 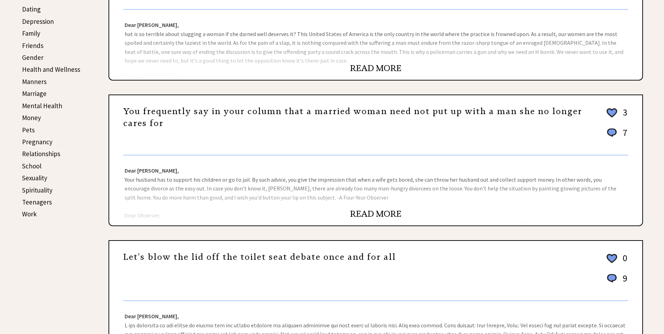 What do you see at coordinates (37, 202) in the screenshot?
I see `a: Teenagers` at bounding box center [37, 202].